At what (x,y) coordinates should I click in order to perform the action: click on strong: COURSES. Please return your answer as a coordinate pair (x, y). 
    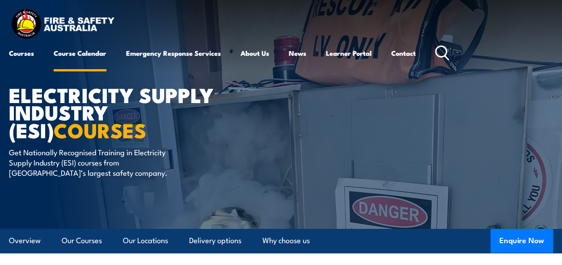
    Looking at the image, I should click on (100, 130).